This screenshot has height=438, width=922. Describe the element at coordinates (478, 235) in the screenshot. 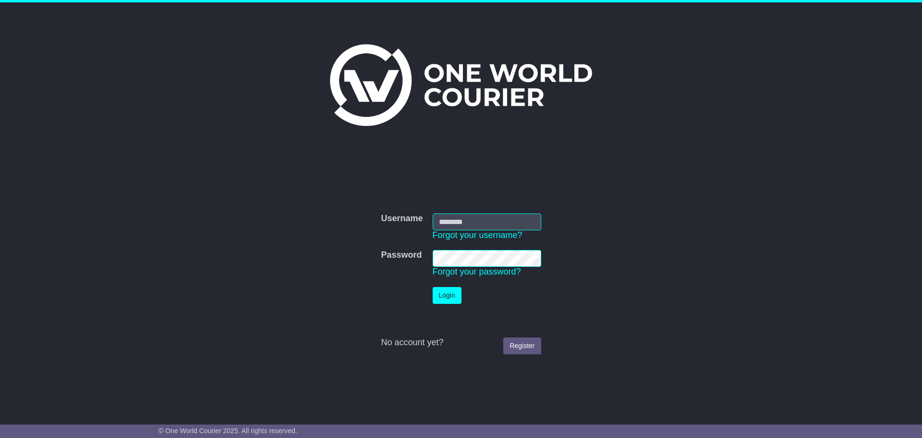

I see `a: Forgot your username?` at that location.